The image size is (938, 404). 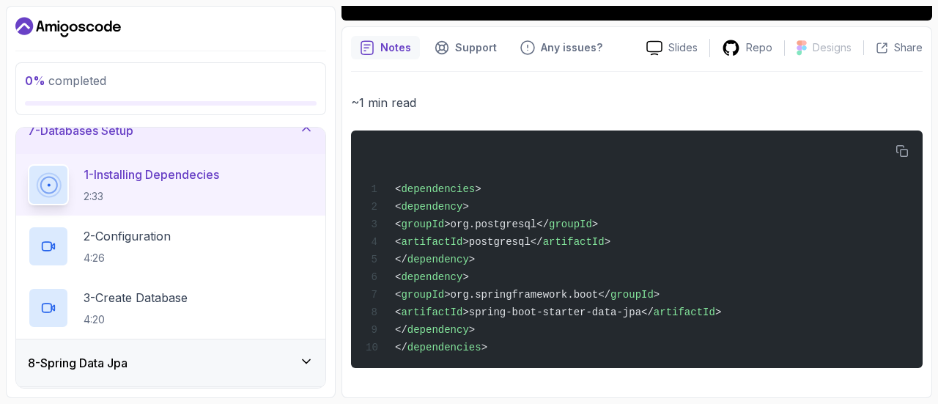 What do you see at coordinates (171, 130) in the screenshot?
I see `button: 7-Databases Setup` at bounding box center [171, 130].